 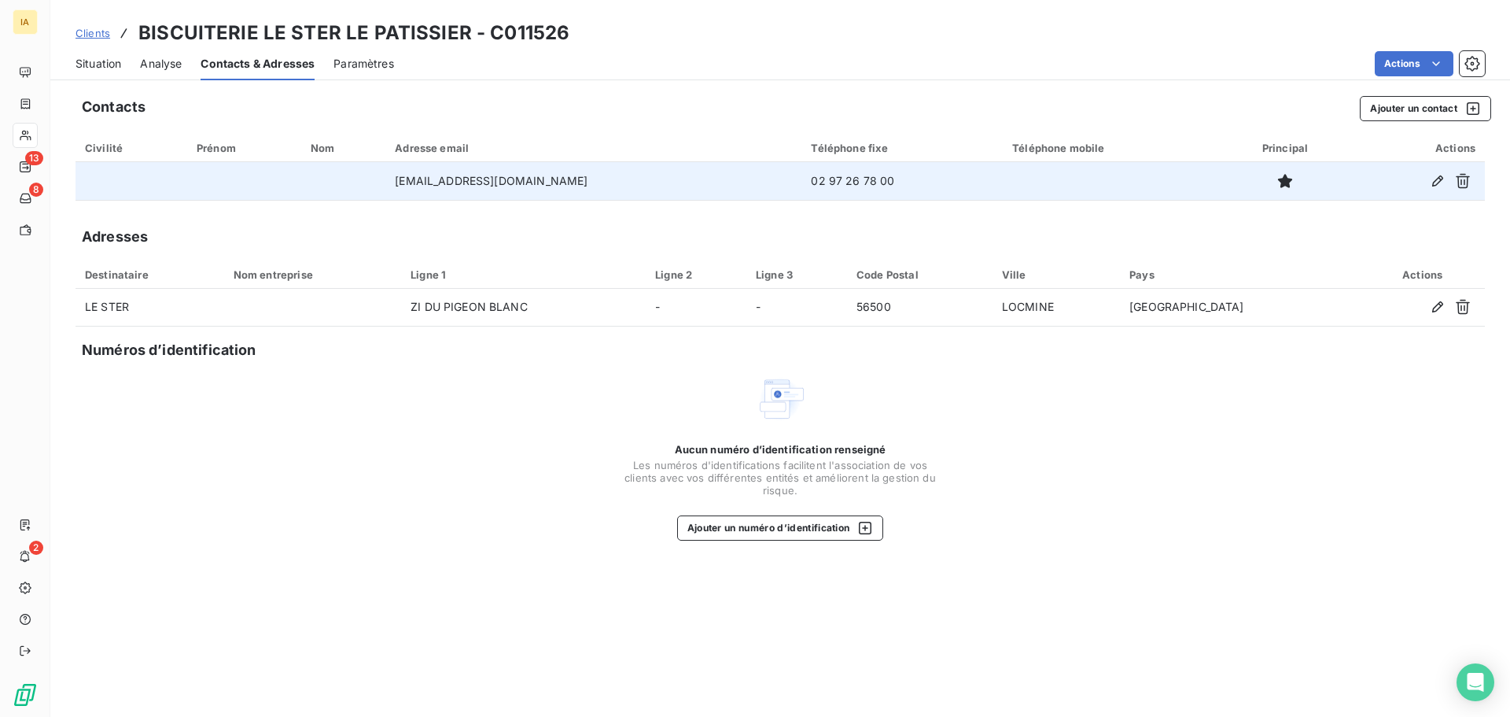 I want to click on span: Paramètres, so click(x=363, y=64).